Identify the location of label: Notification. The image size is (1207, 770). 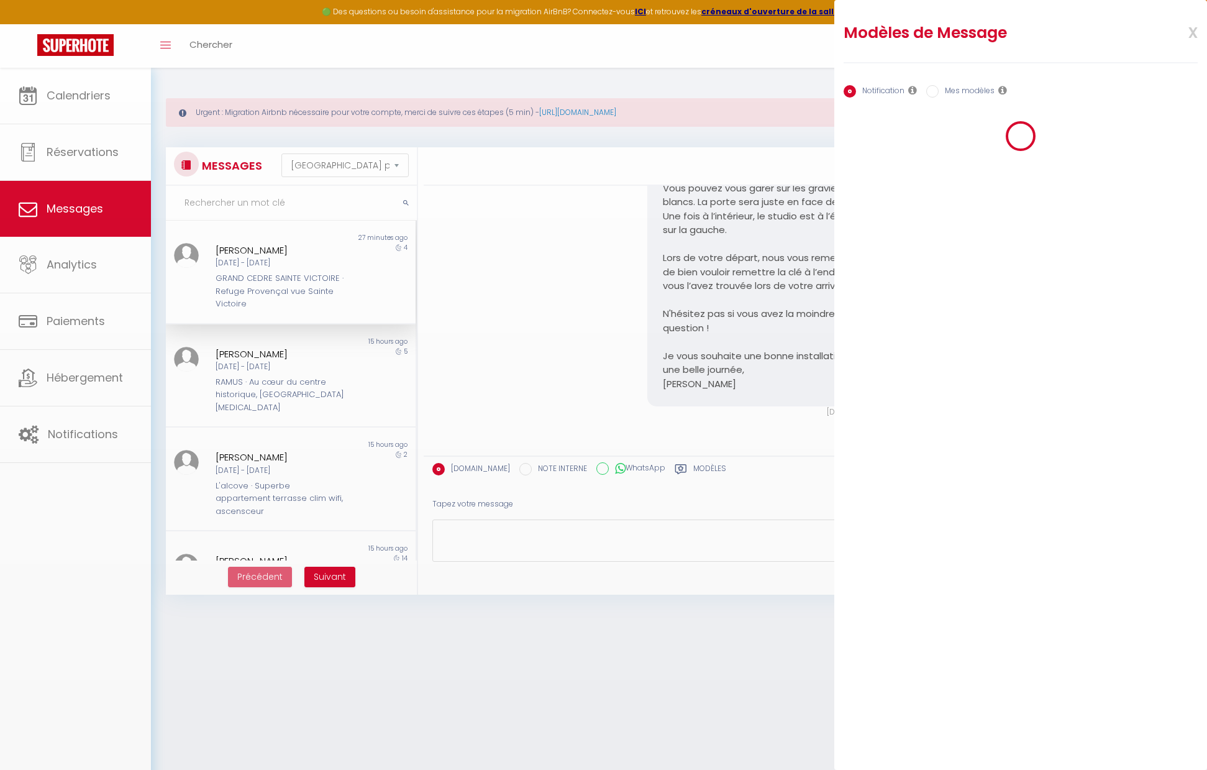
(880, 92).